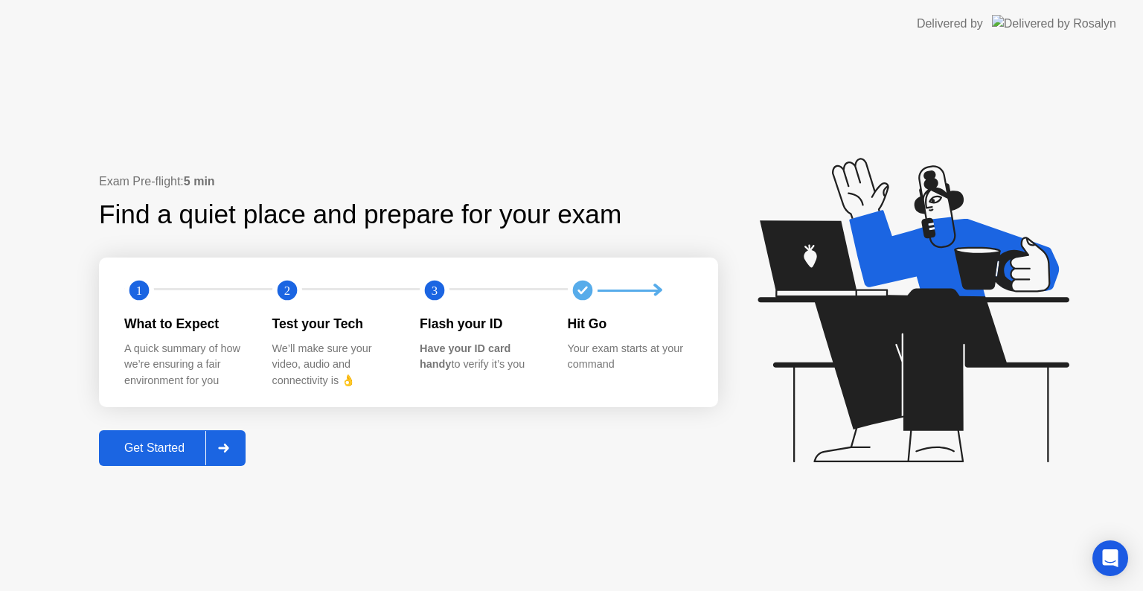 This screenshot has height=591, width=1143. I want to click on text: 2, so click(286, 290).